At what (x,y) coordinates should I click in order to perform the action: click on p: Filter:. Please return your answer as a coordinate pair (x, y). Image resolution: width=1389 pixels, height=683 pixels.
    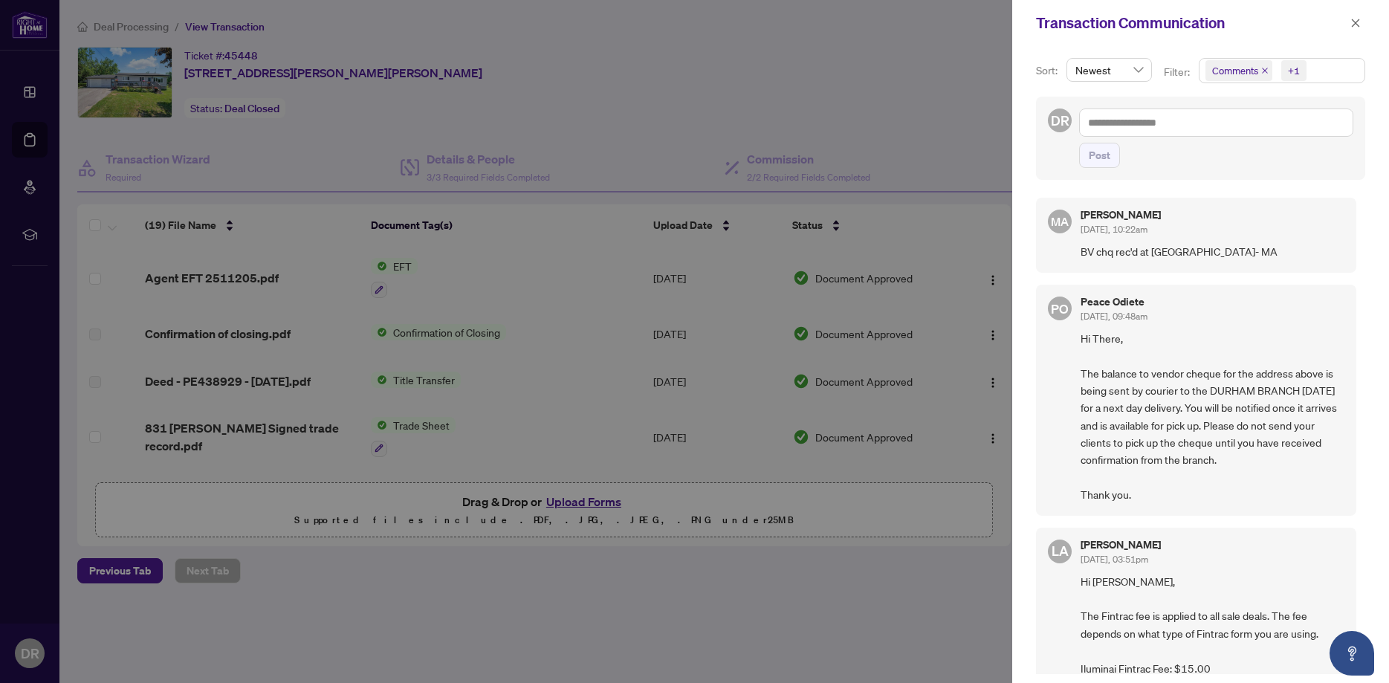
    Looking at the image, I should click on (1178, 72).